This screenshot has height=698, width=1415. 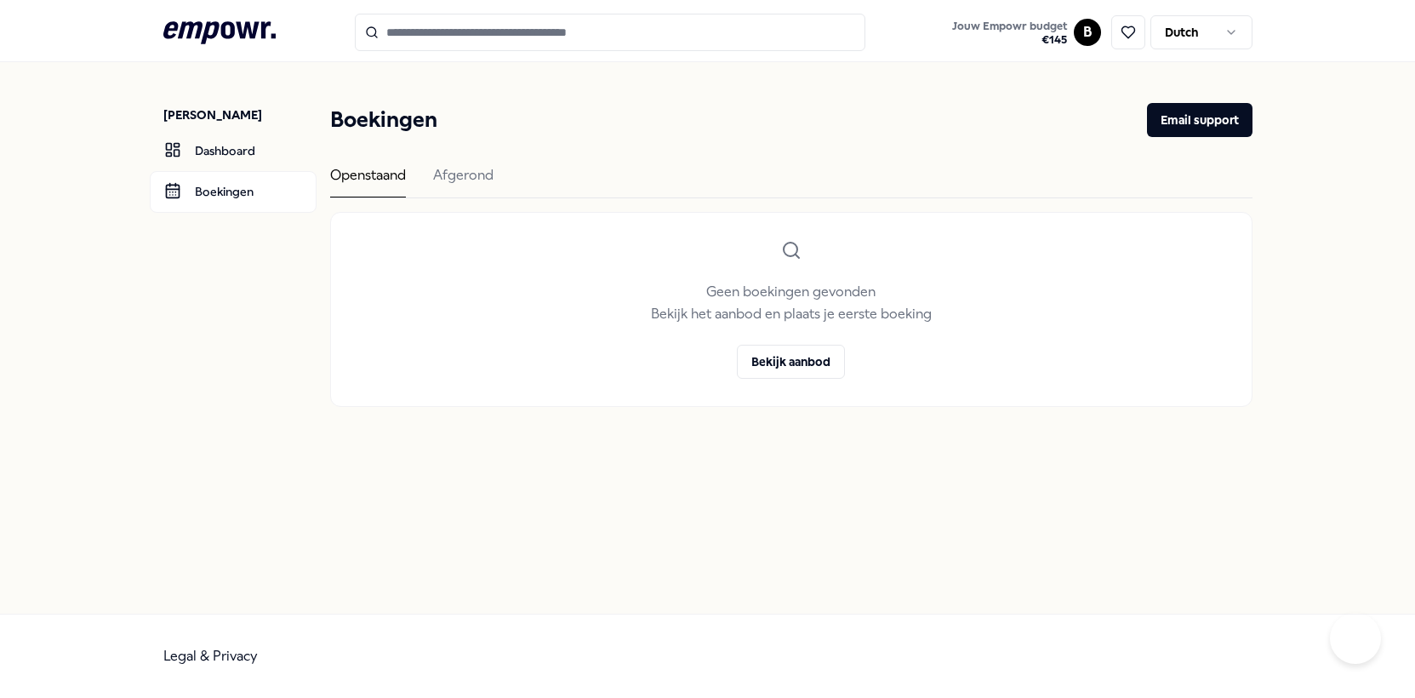 I want to click on span: € 145, so click(x=1009, y=40).